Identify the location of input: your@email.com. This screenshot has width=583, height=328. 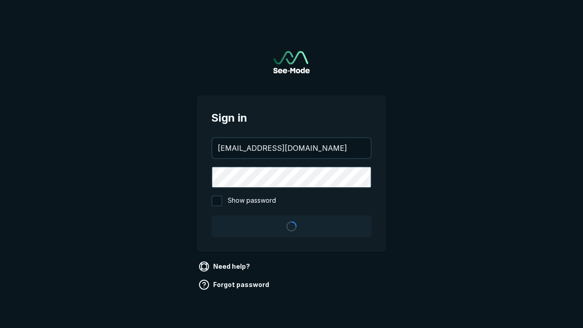
(292, 148).